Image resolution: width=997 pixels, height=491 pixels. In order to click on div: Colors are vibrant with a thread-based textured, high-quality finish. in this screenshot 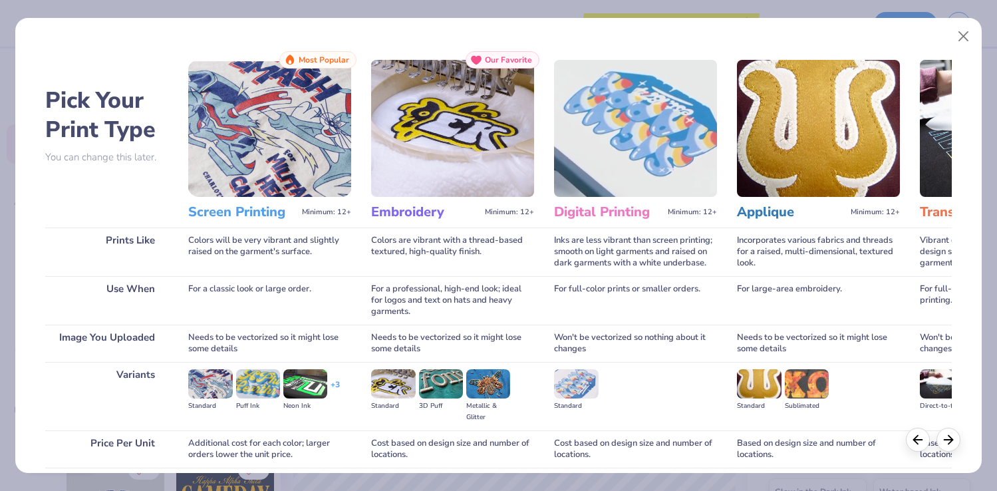, I will do `click(452, 252)`.